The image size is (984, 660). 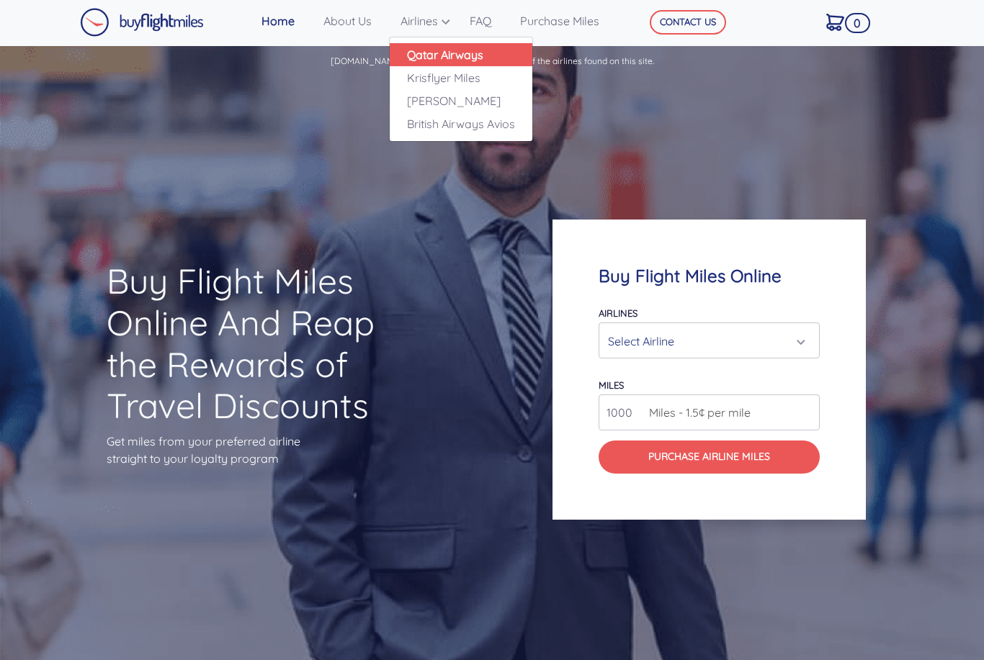 I want to click on h1: Buy Flight Miles Online And Reap the Rewards of Travel Discounts, so click(x=269, y=344).